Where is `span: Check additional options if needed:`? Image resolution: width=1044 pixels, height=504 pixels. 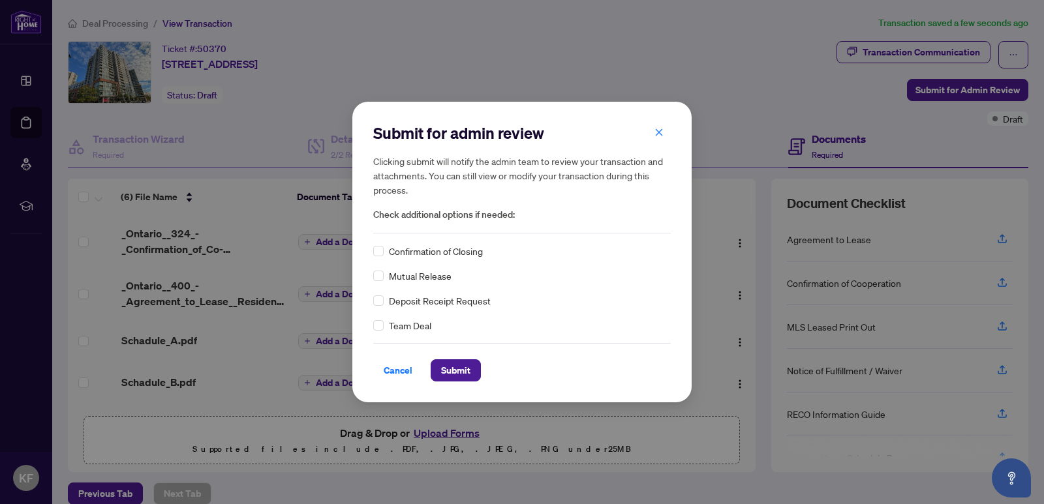 span: Check additional options if needed: is located at coordinates (522, 215).